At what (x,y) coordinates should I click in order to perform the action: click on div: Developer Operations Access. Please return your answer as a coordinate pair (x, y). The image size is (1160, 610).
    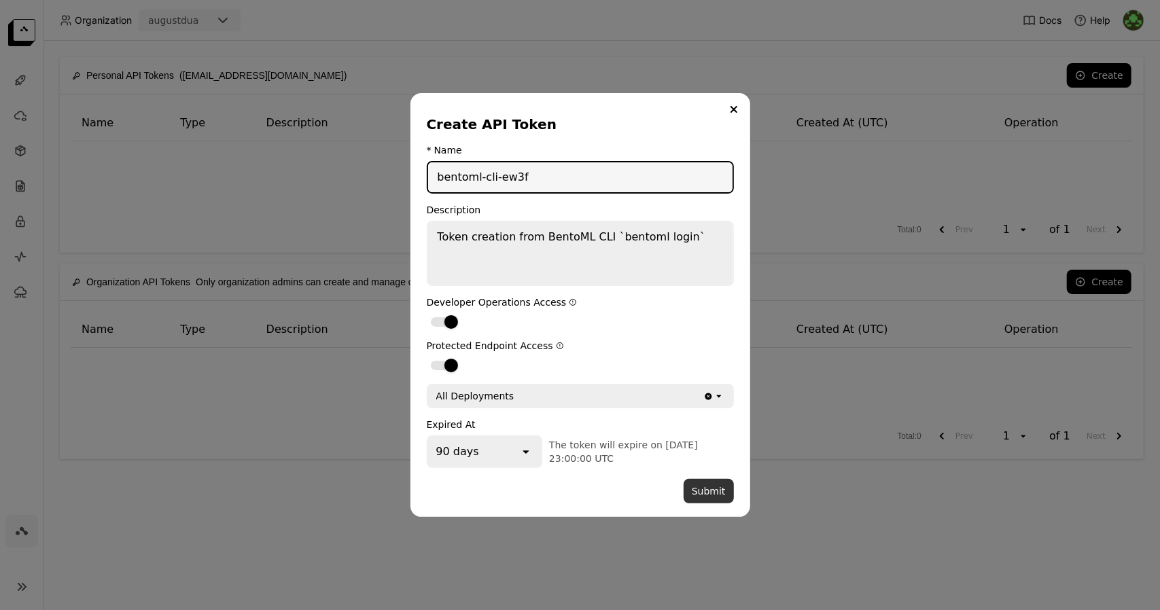
    Looking at the image, I should click on (580, 302).